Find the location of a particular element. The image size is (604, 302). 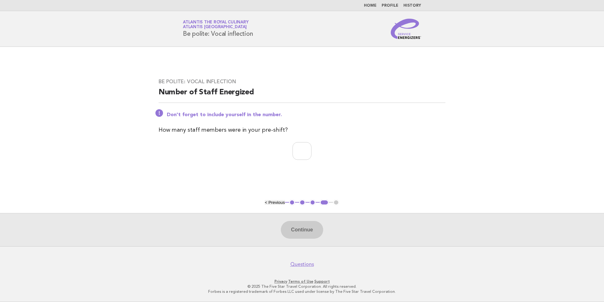

p: Forbes is a registered trademark of Forbes LLC used under license by The Five Star Travel Corpora... is located at coordinates (302, 291).